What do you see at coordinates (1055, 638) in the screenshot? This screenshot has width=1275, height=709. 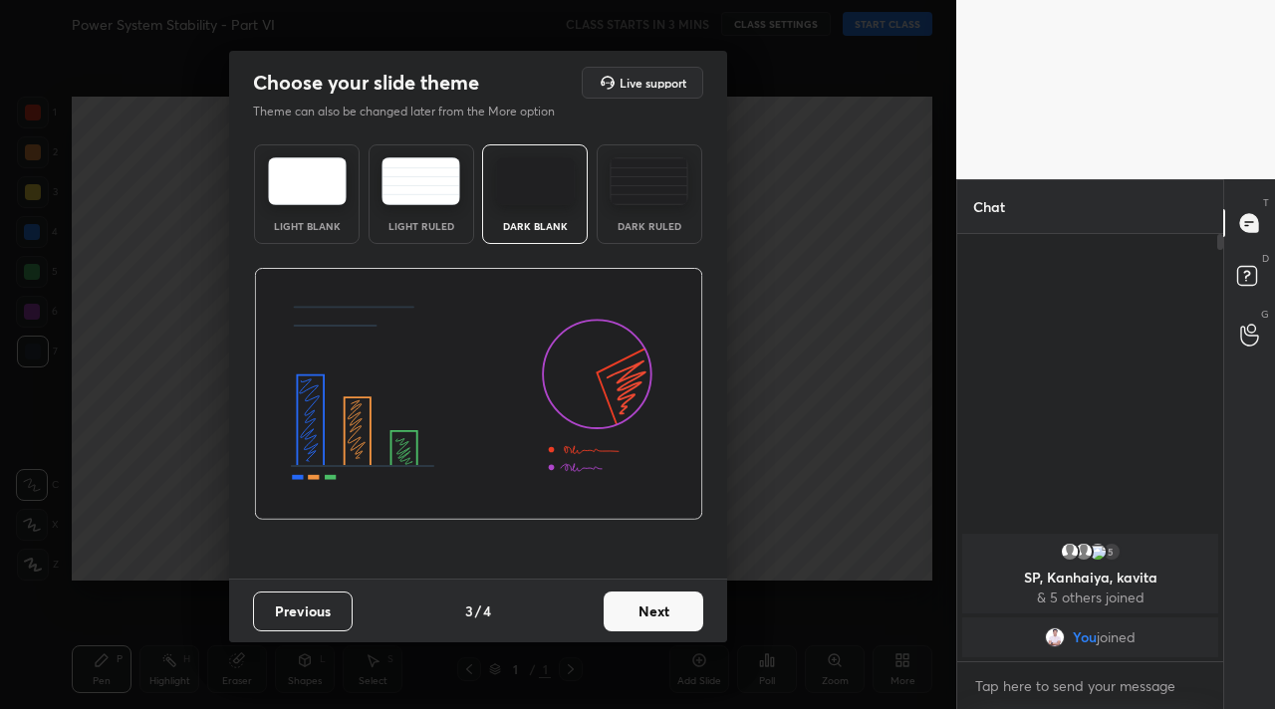 I see `img: e6b38c85eb1c47a285307284920bdc85.jpg` at bounding box center [1055, 638].